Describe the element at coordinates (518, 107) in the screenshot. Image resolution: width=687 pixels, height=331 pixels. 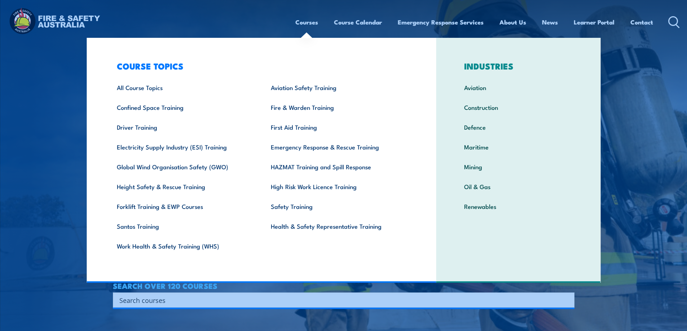
I see `a: Construction` at that location.